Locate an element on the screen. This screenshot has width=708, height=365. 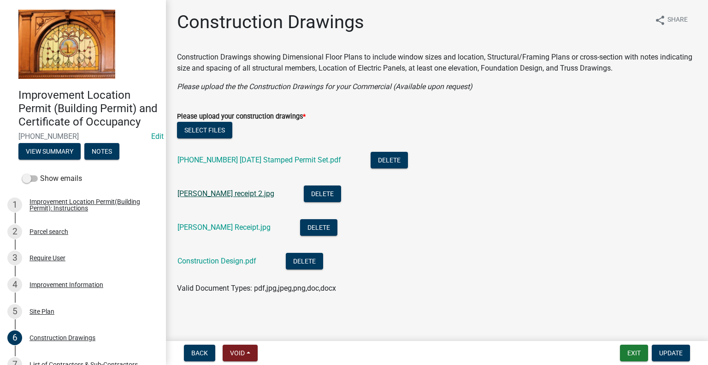
div: 4 is located at coordinates (15, 284).